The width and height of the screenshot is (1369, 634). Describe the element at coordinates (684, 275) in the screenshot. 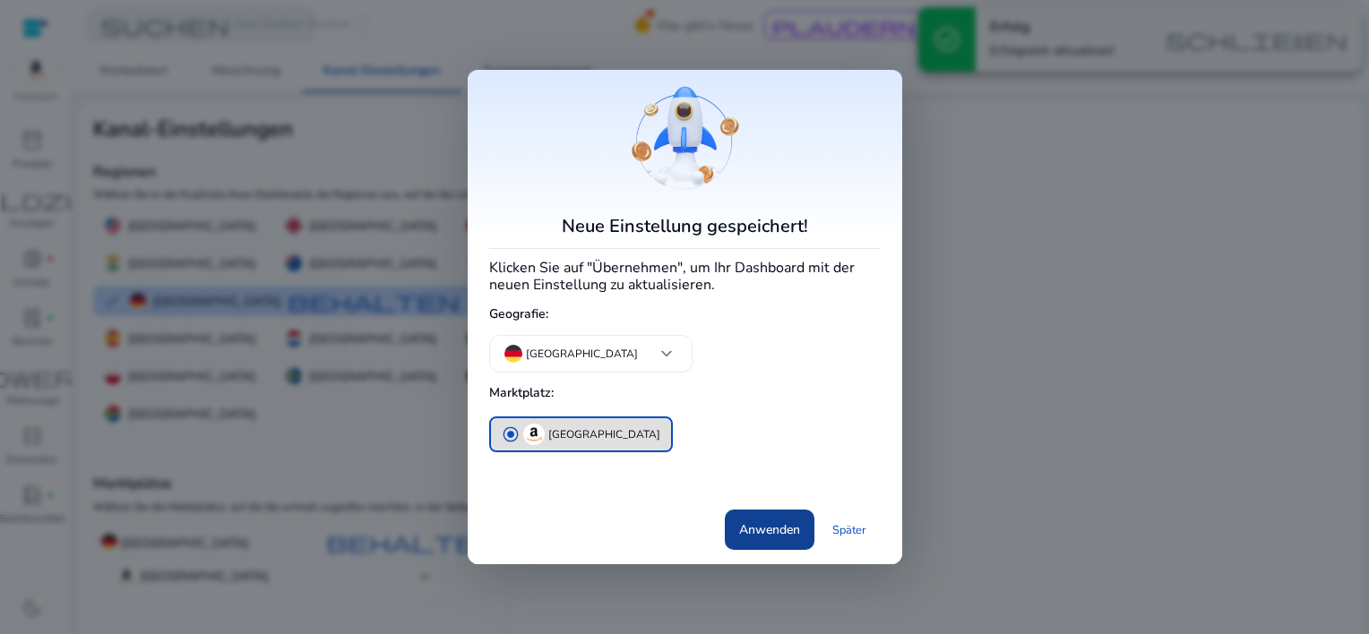

I see `h4: Klicken Sie auf "Übernehmen", um Ihr Dashboard mit der neuen Einstellung zu aktualisieren.` at that location.